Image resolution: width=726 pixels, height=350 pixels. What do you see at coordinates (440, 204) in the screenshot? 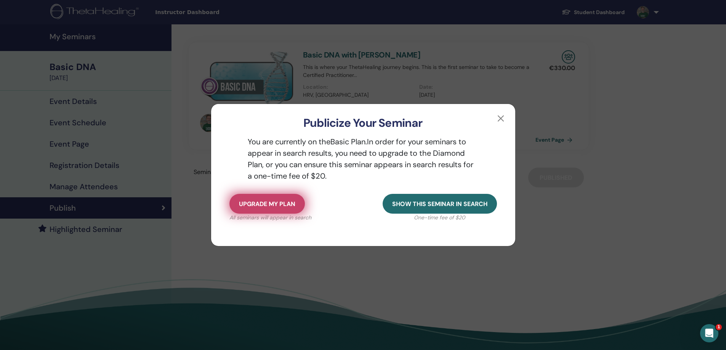
I see `span: Show this seminar in search` at bounding box center [440, 204].